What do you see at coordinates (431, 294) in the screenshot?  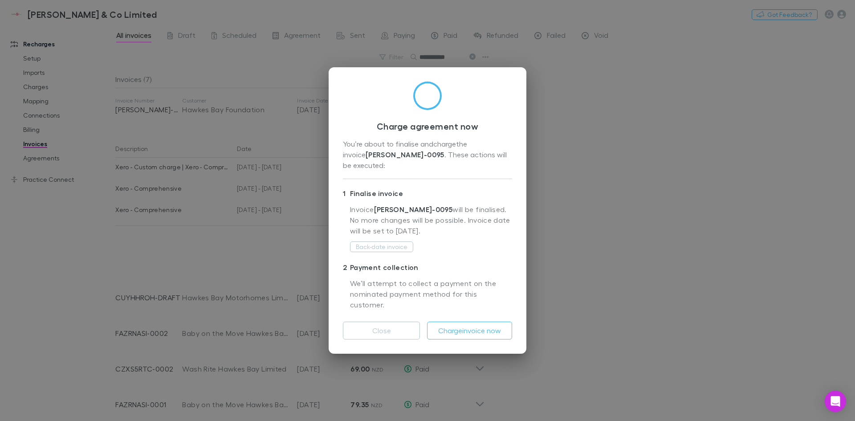 I see `p: We’ll attempt to collect a payment on the nominated payment method for this customer.` at bounding box center [431, 294].